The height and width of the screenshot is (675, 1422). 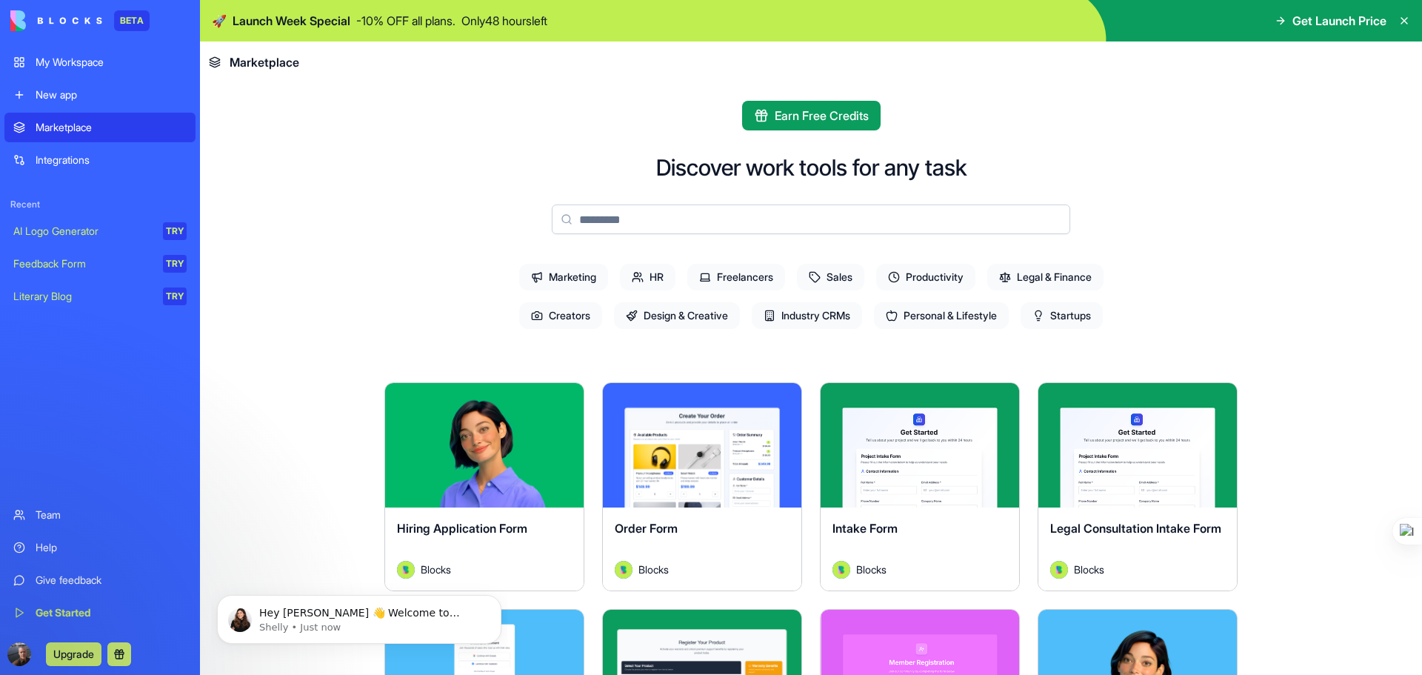 I want to click on a: AI Logo GeneratorTRY, so click(x=100, y=231).